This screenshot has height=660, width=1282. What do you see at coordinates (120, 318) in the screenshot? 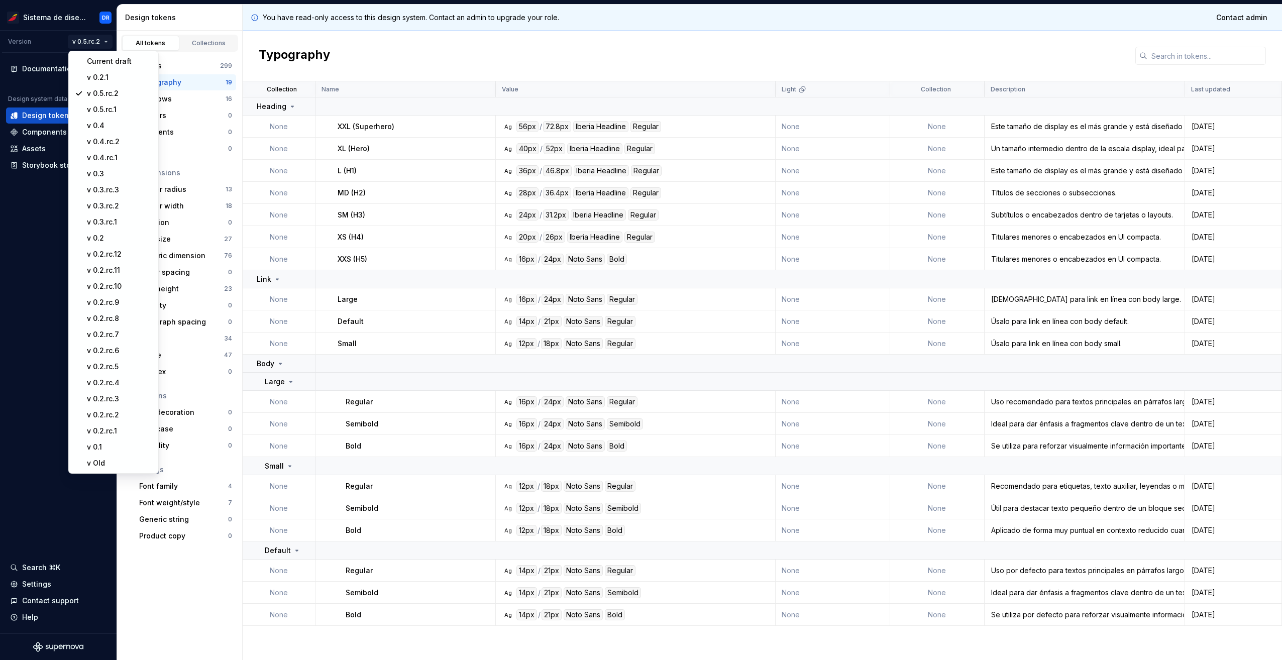
I see `div: v 0.2.rc.8` at bounding box center [120, 318].